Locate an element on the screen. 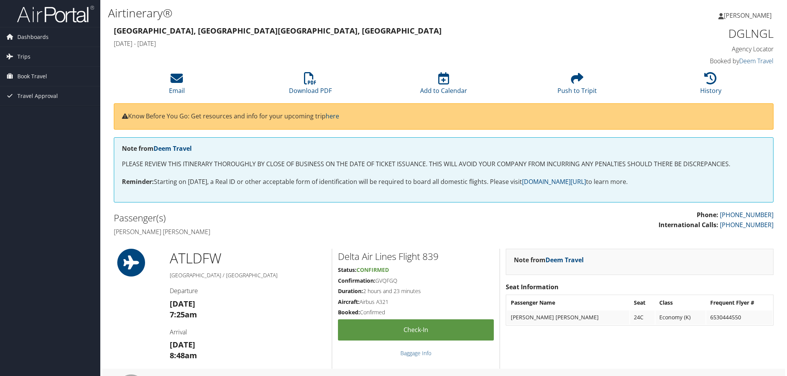 The height and width of the screenshot is (376, 787). span: Dashboards is located at coordinates (33, 37).